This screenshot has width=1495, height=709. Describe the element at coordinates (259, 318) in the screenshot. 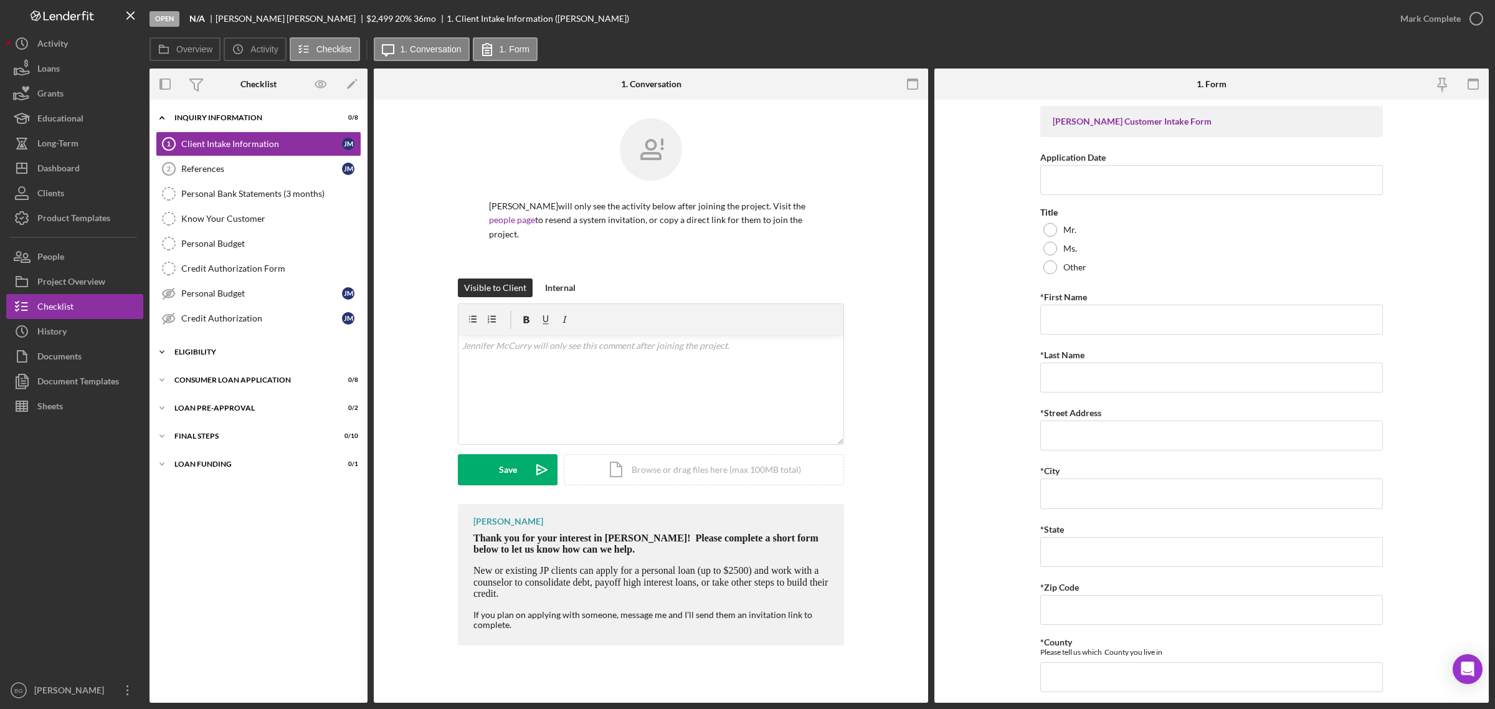

I see `a: Credit AuthorizationJM` at that location.